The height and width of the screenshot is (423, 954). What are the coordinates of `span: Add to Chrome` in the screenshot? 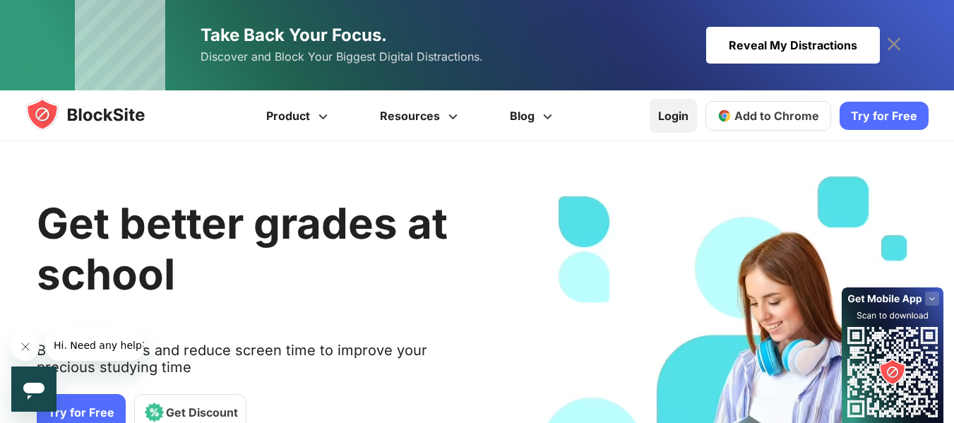 It's located at (777, 116).